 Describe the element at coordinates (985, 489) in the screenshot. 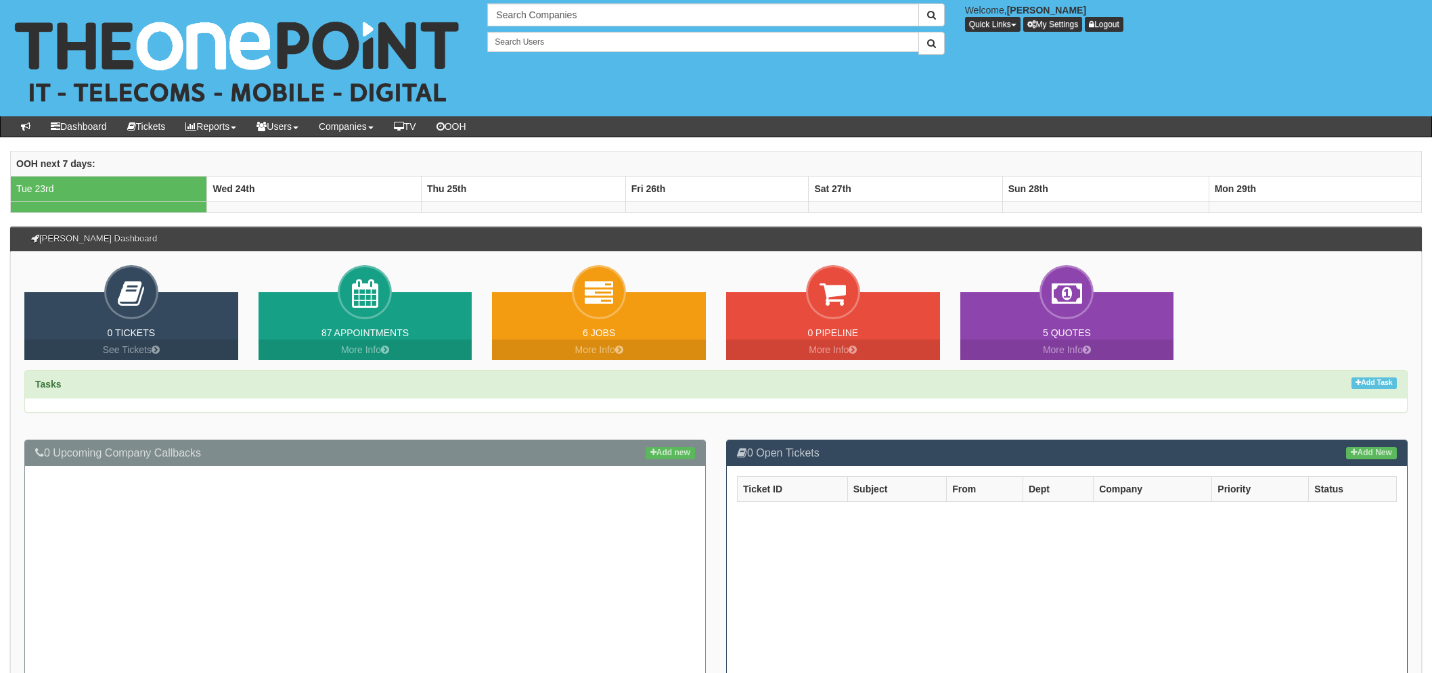

I see `th: From` at that location.